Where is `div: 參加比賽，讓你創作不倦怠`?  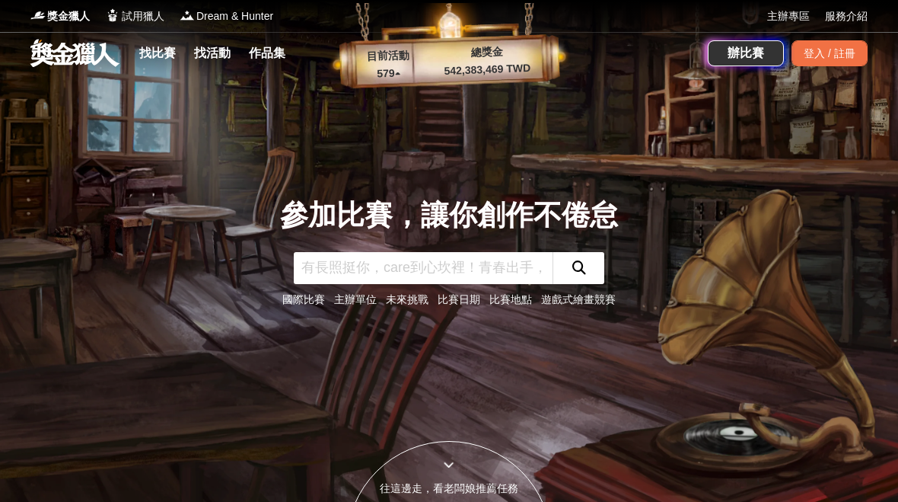 div: 參加比賽，讓你創作不倦怠 is located at coordinates (449, 215).